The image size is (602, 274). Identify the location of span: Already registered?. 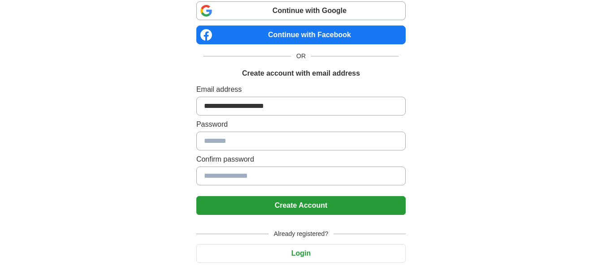
(301, 234).